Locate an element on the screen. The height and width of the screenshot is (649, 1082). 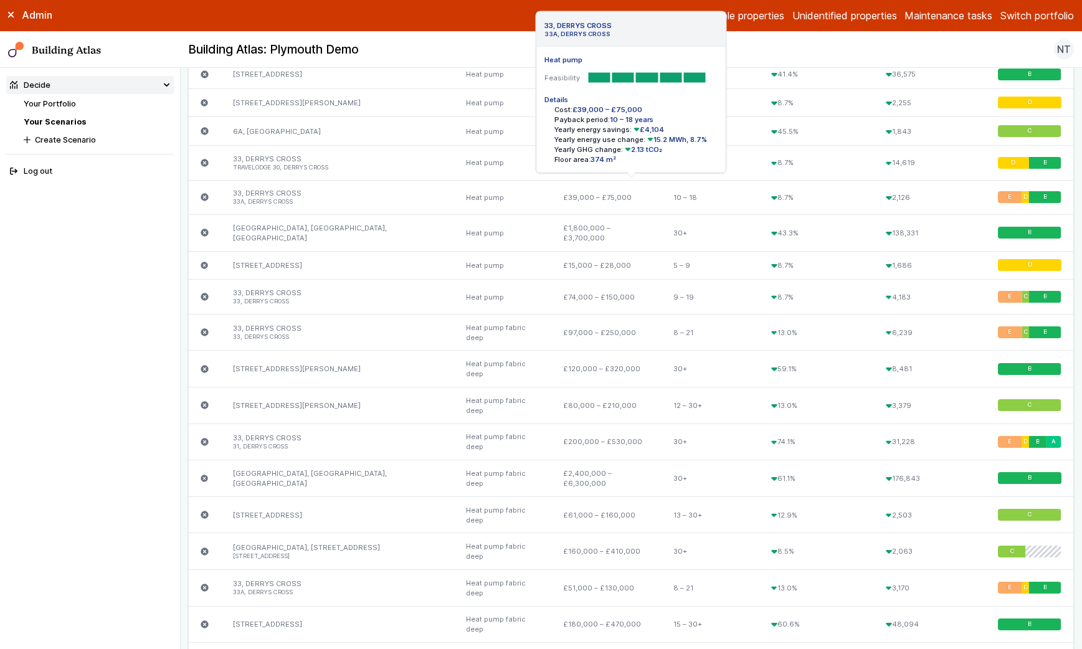
div: £80,000 – £210,000 is located at coordinates (606, 405).